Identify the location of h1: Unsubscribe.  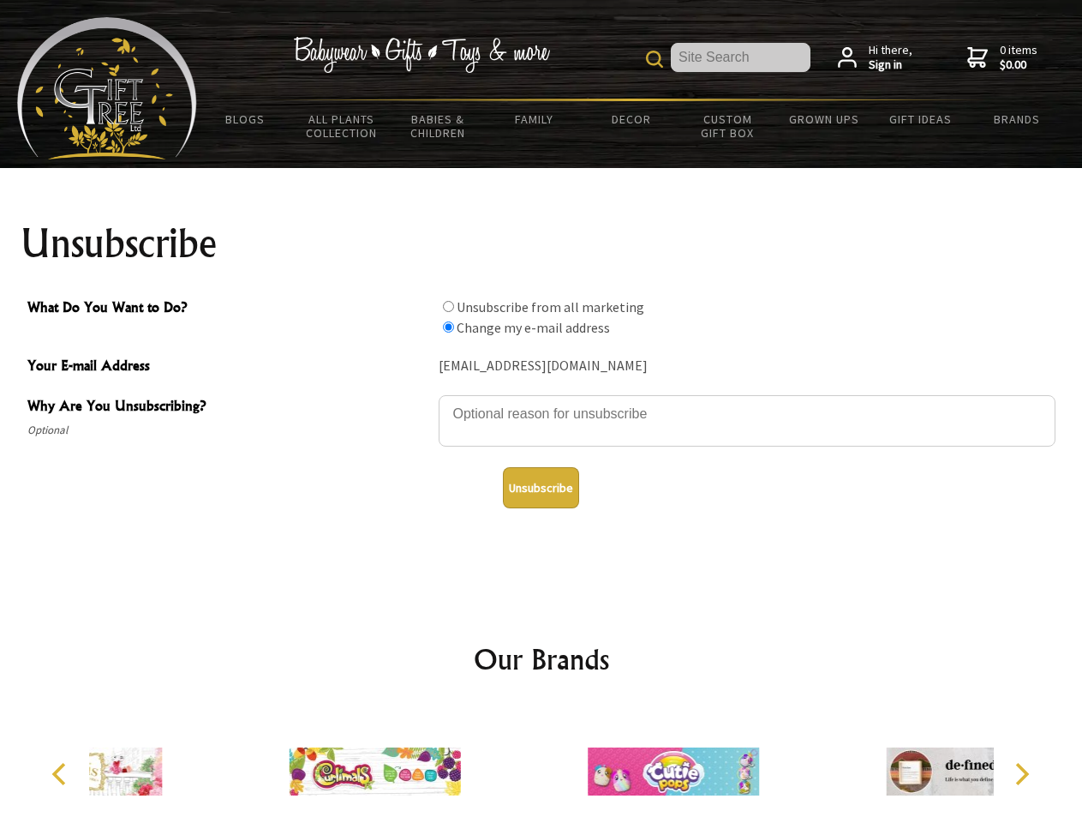
(542, 243).